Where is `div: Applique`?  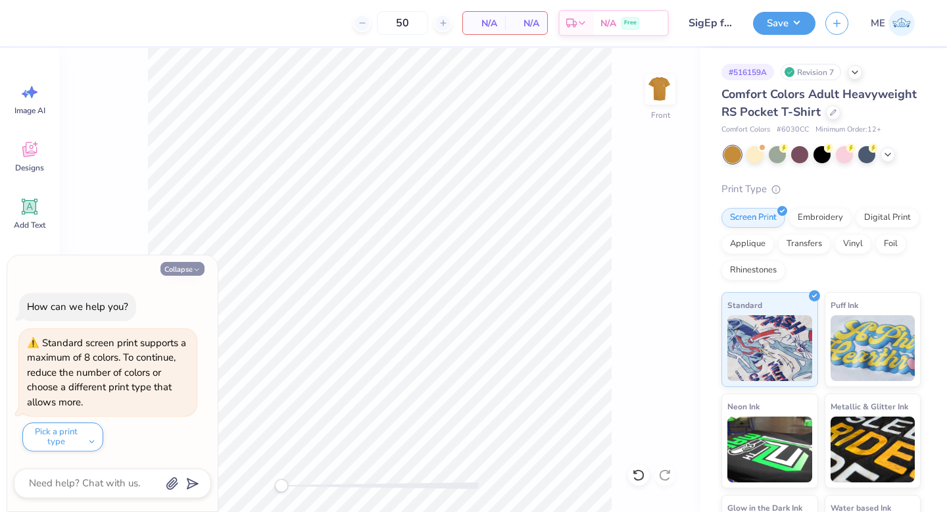 div: Applique is located at coordinates (748, 244).